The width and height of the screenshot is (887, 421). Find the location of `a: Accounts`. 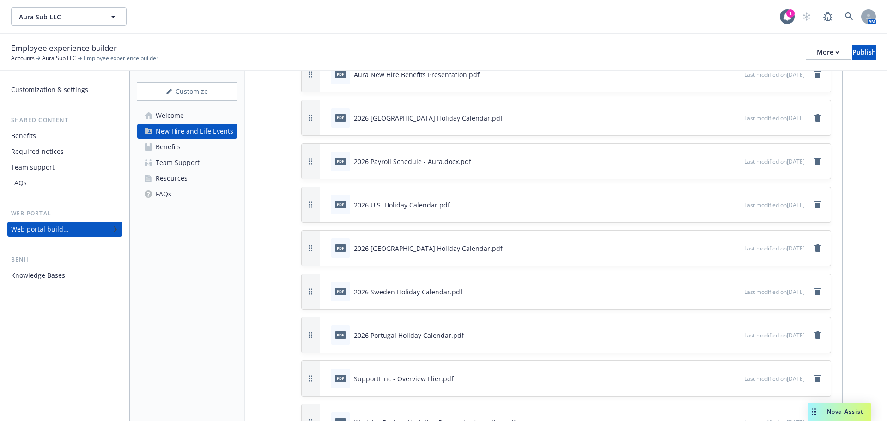

a: Accounts is located at coordinates (23, 58).